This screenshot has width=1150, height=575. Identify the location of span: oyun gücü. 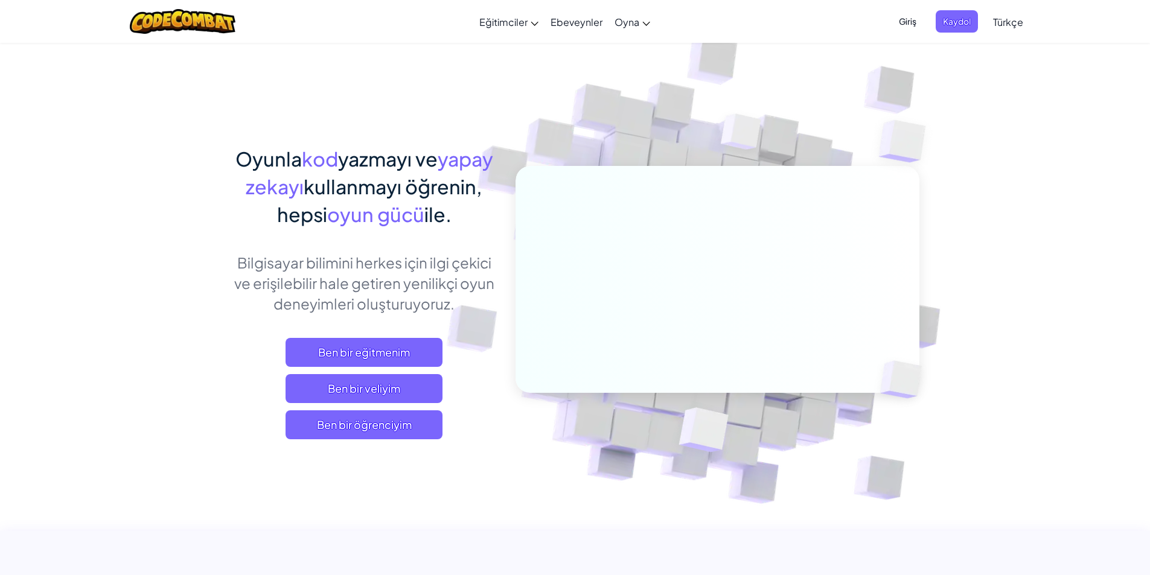
(375, 214).